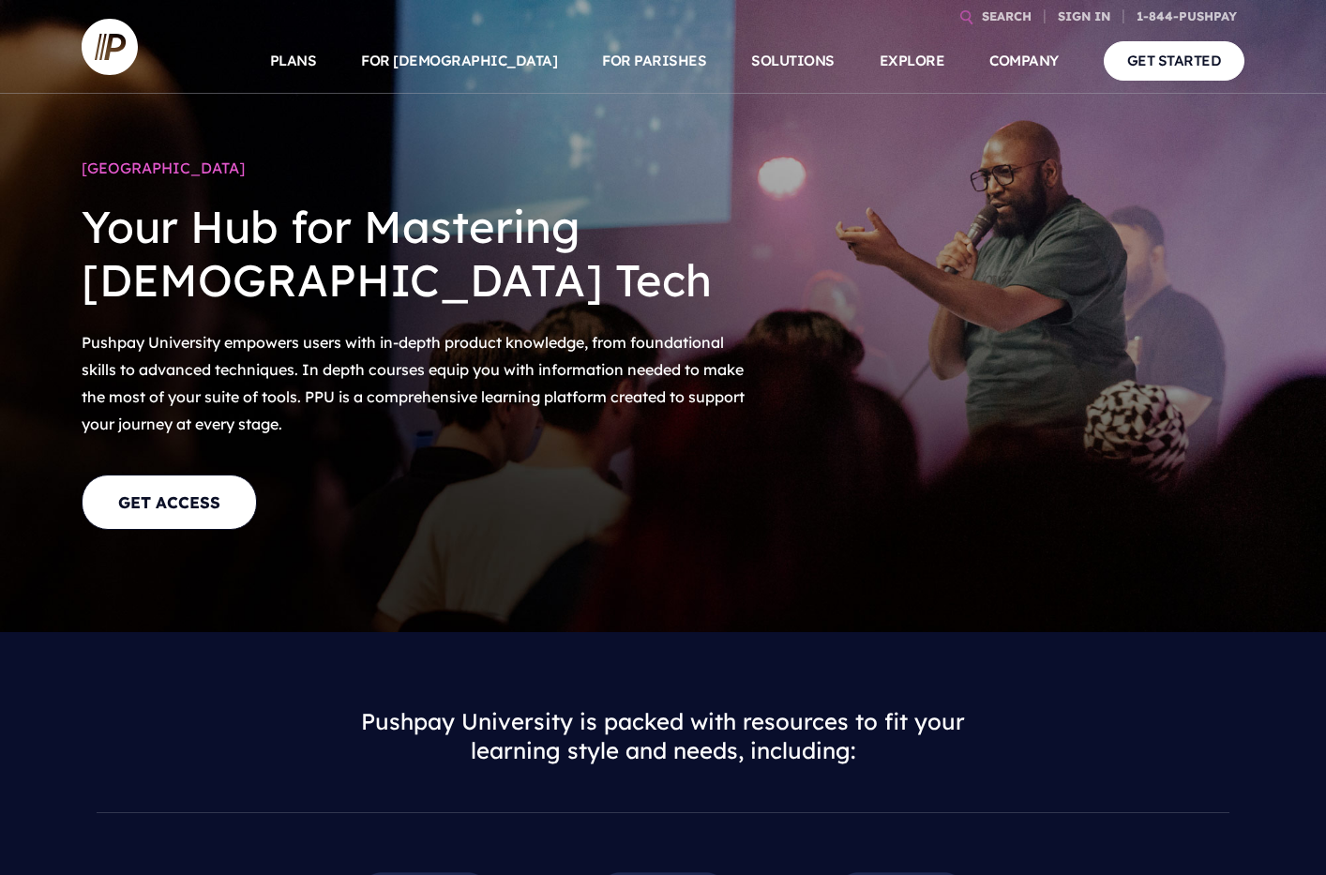 Image resolution: width=1326 pixels, height=875 pixels. What do you see at coordinates (654, 61) in the screenshot?
I see `a: FOR PARISHES` at bounding box center [654, 61].